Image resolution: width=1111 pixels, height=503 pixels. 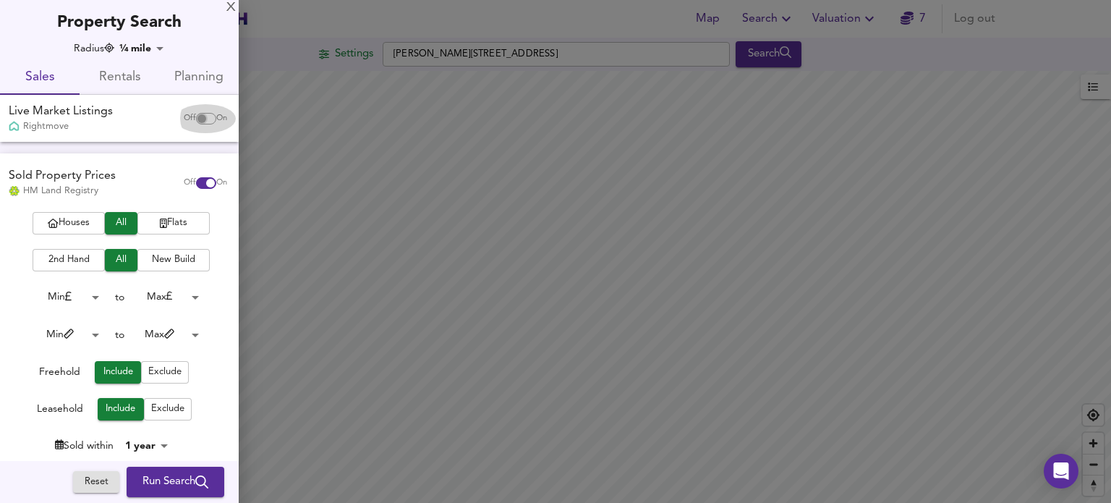 What do you see at coordinates (96, 482) in the screenshot?
I see `span: Reset` at bounding box center [96, 482].